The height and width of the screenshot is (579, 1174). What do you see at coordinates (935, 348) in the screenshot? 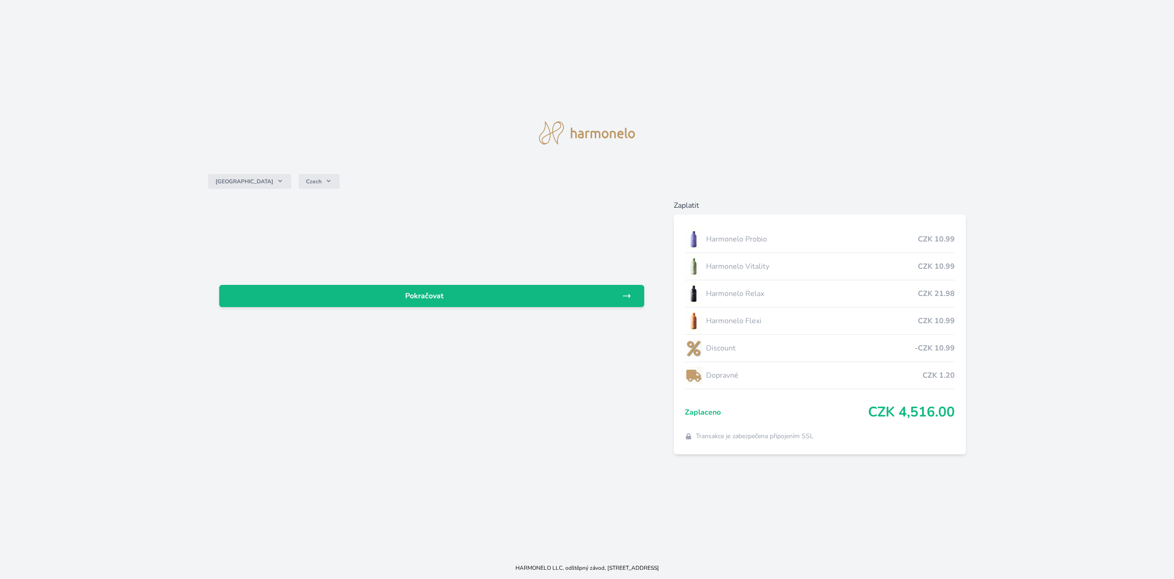
I see `span: -CZK 10.99` at bounding box center [935, 348].